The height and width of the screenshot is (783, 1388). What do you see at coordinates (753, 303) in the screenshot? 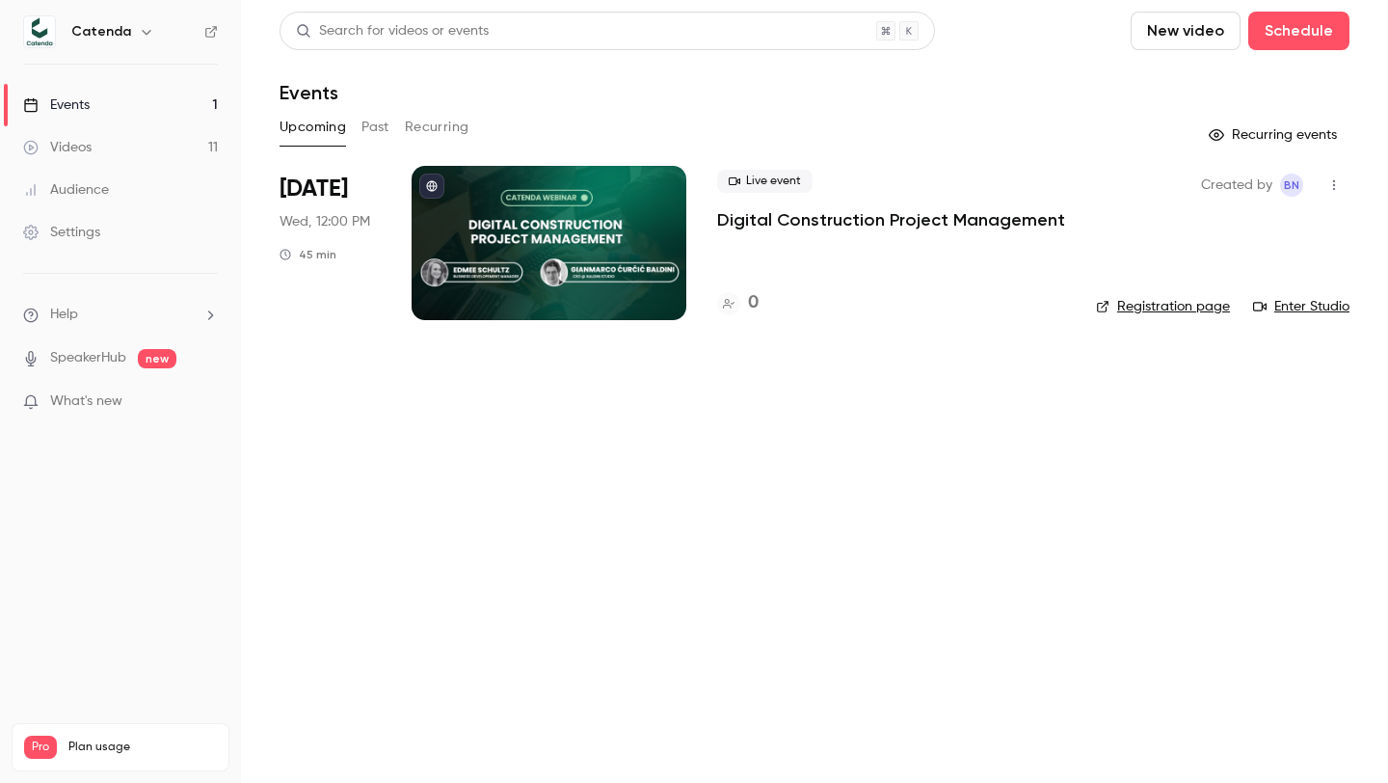
I see `h4: 0` at bounding box center [753, 303].